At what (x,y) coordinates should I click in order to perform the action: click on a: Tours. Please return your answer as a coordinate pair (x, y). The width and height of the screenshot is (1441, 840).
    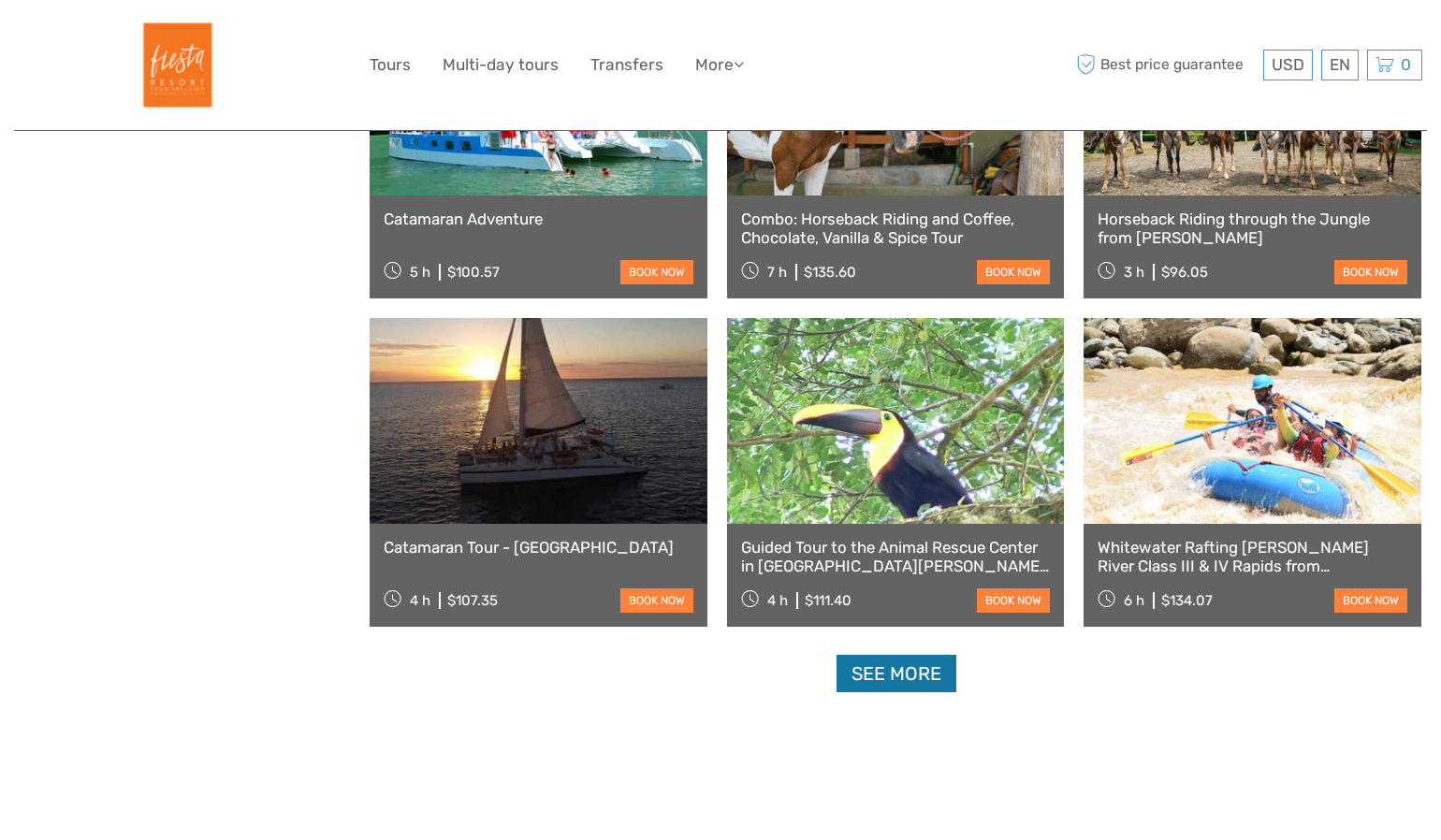
    Looking at the image, I should click on (391, 64).